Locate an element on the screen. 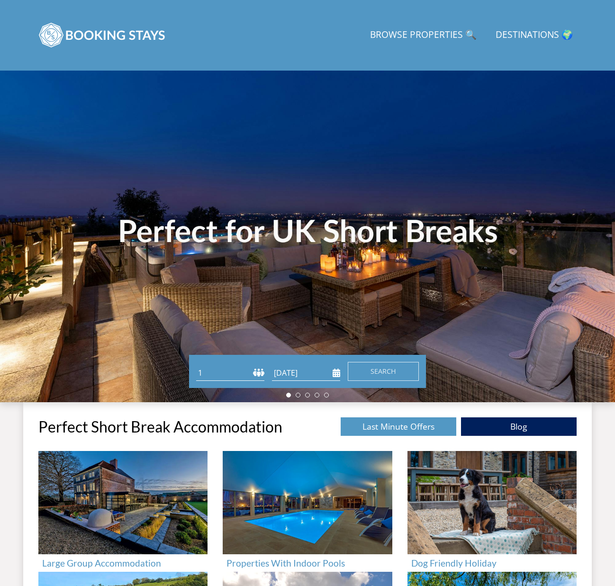 The width and height of the screenshot is (615, 586). img: 'Large Group Accommodation' - Large Group Accommodation Holiday Ideas is located at coordinates (123, 502).